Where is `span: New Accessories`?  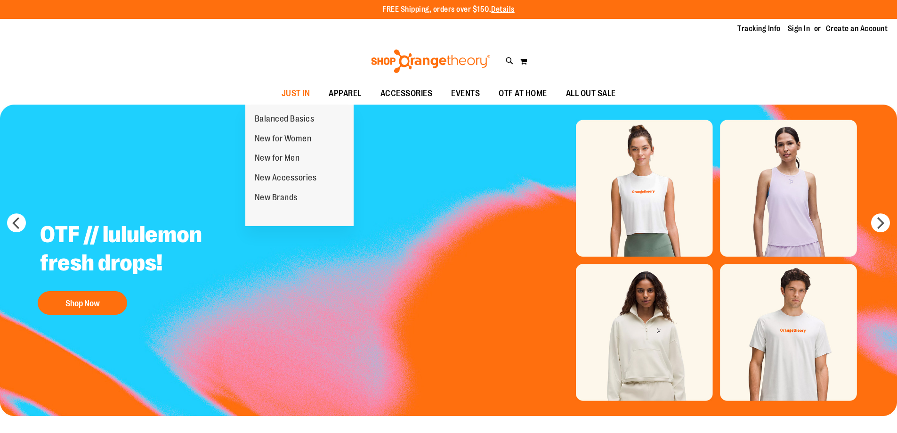
span: New Accessories is located at coordinates (286, 179).